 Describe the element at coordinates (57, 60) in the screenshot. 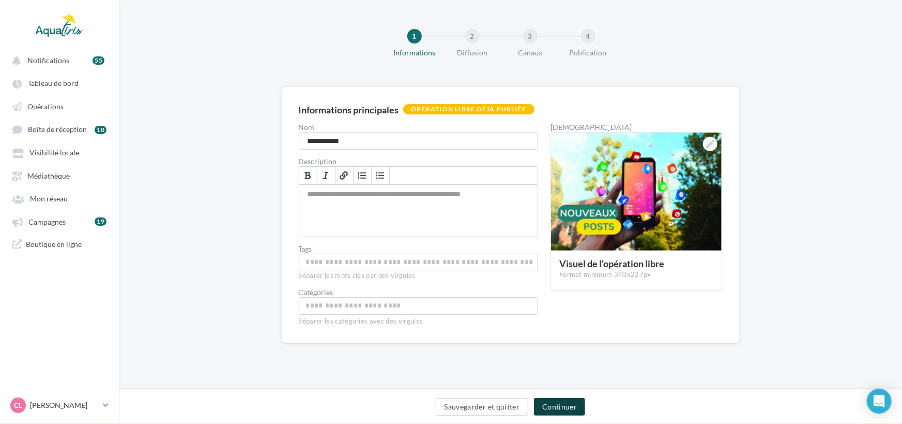

I see `button: Notifications 55` at that location.